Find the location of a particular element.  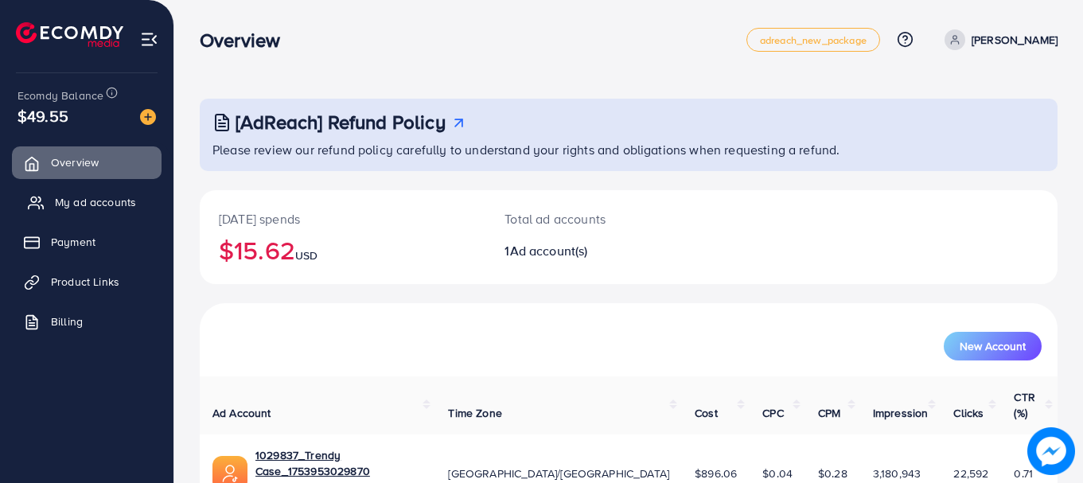

a: Overview is located at coordinates (87, 162).